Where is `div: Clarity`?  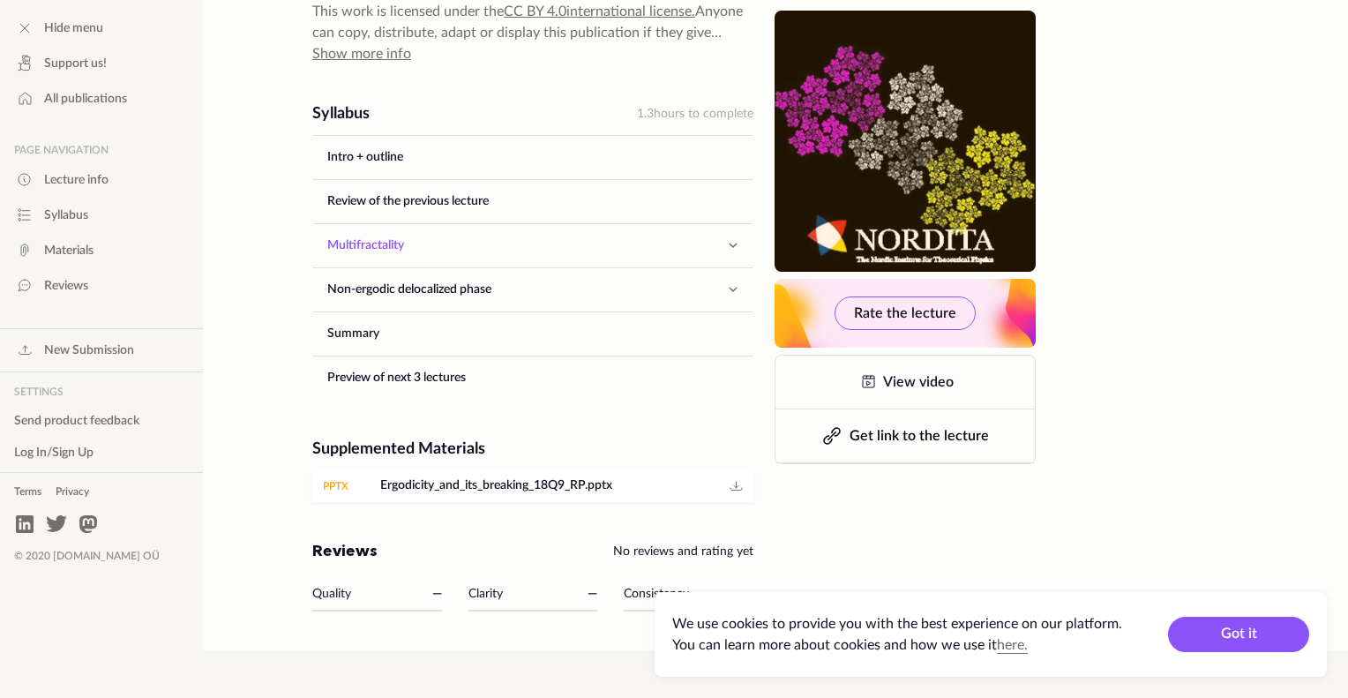 div: Clarity is located at coordinates (485, 594).